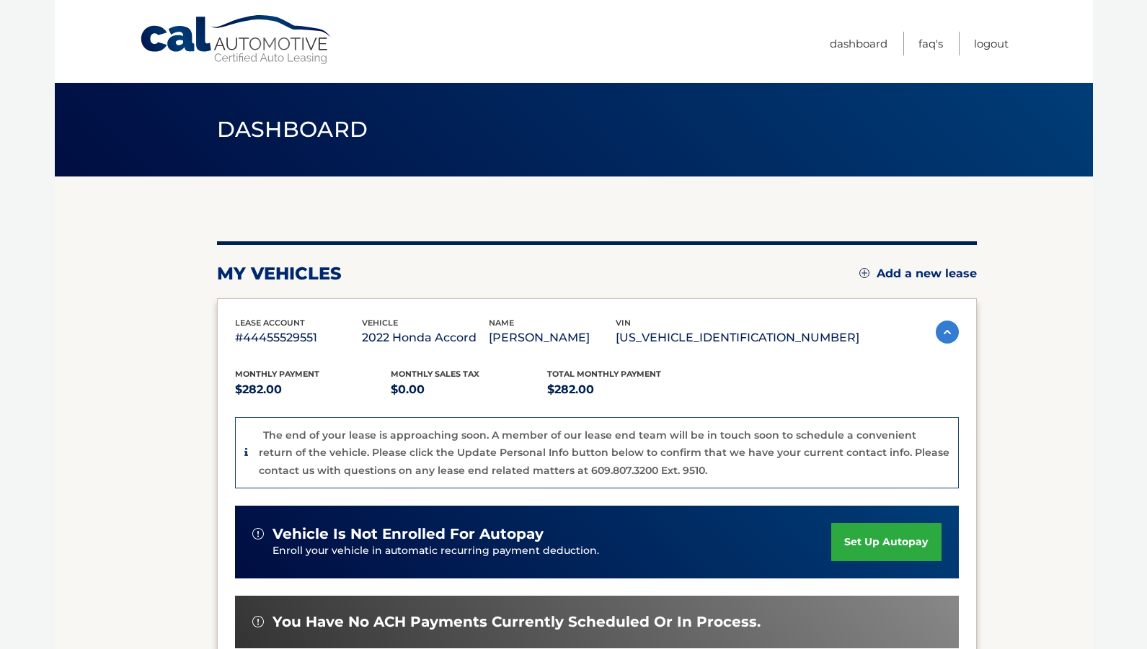  I want to click on p: The end of your lease is approaching soon. A member of our lease end team will be in touch soon t..., so click(604, 453).